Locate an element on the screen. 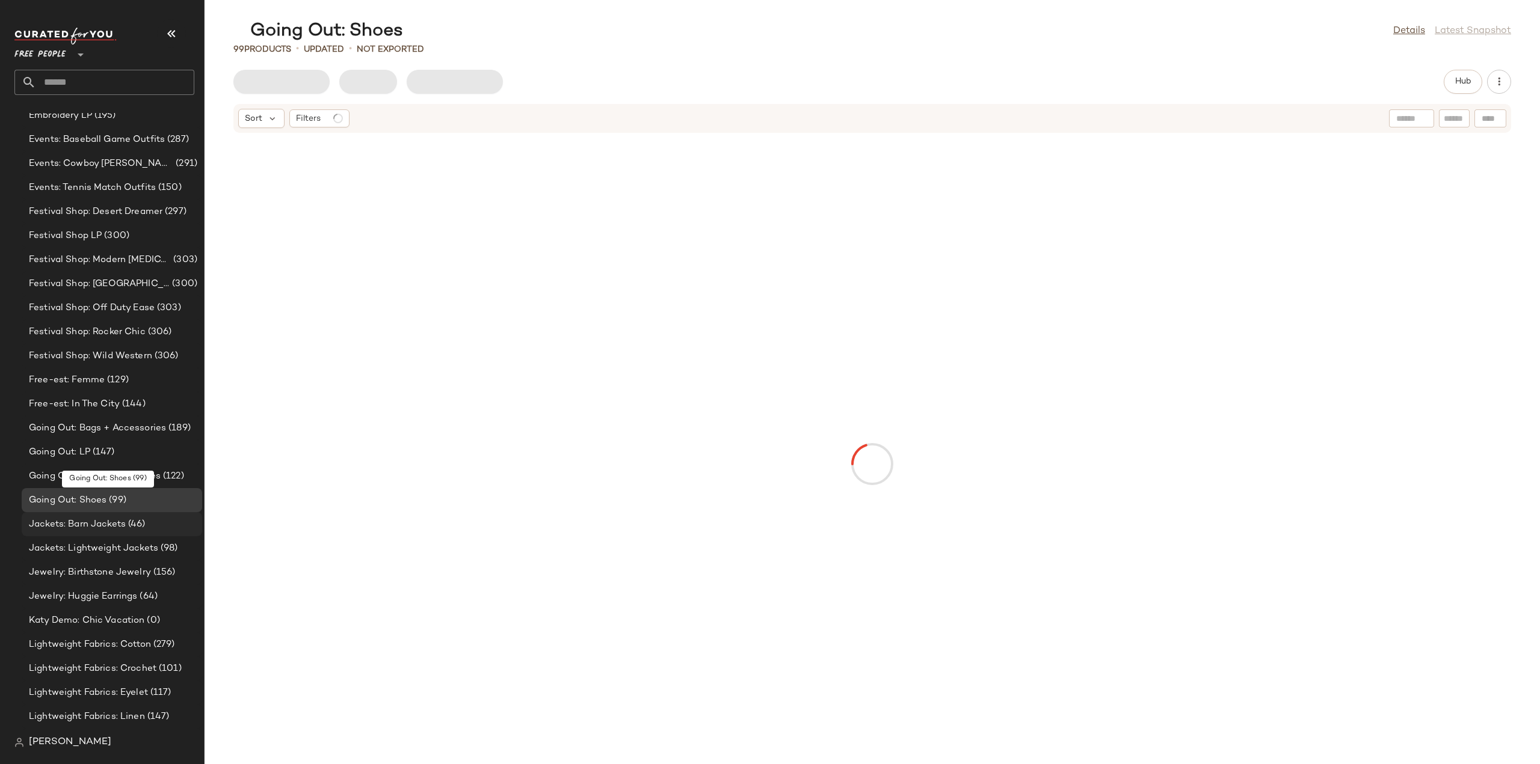 This screenshot has width=1540, height=764. span: Lightweight Fabrics: Eyelet is located at coordinates (88, 693).